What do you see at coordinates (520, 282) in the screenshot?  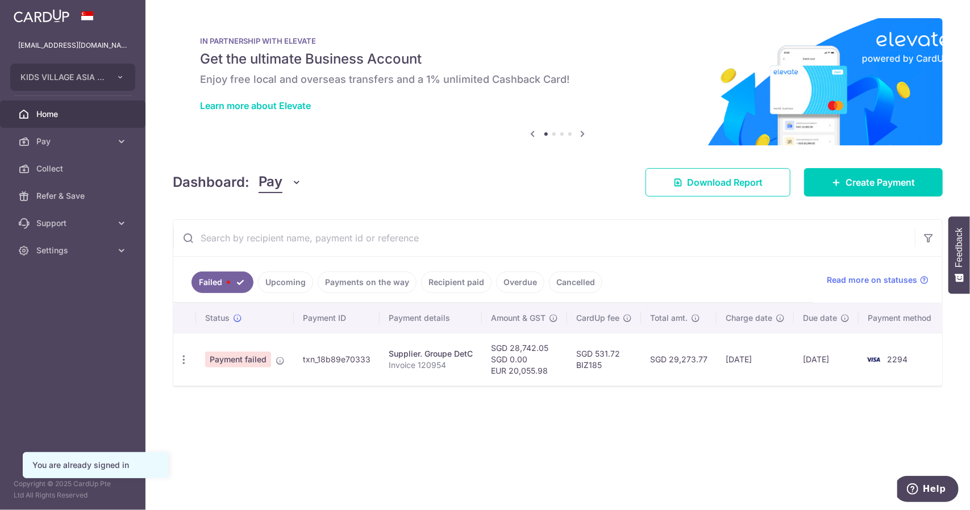 I see `a: Overdue` at bounding box center [520, 282].